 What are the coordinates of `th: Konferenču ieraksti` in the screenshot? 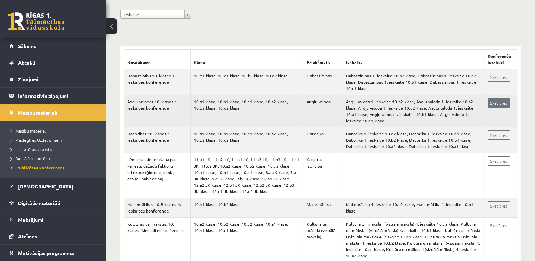 It's located at (500, 59).